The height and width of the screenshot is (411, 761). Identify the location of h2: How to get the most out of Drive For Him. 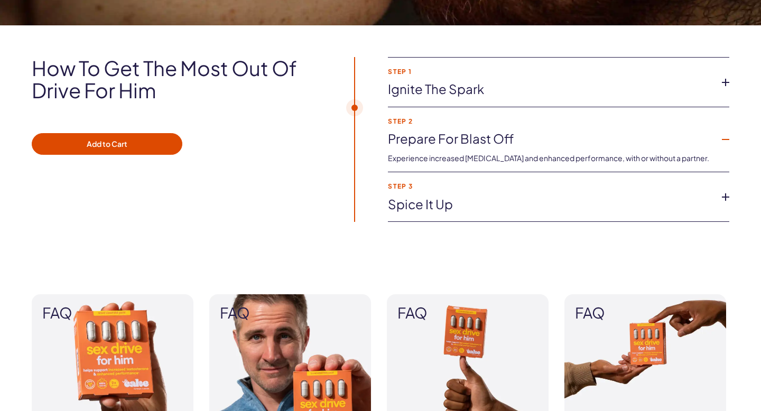
(178, 79).